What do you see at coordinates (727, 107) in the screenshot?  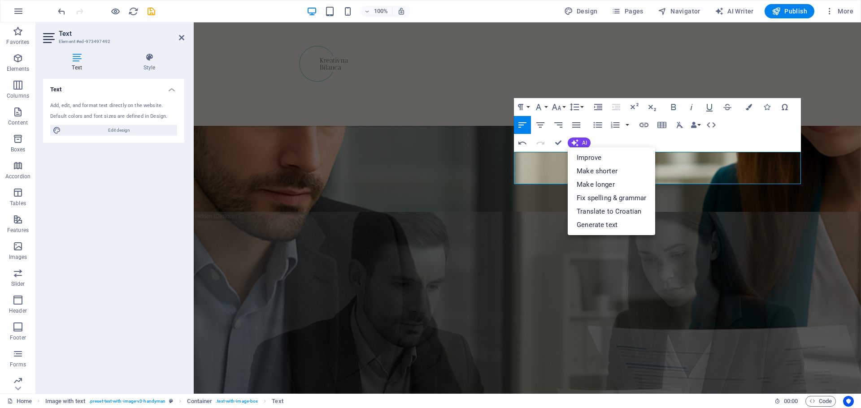 I see `button: Strikethrough` at bounding box center [727, 107].